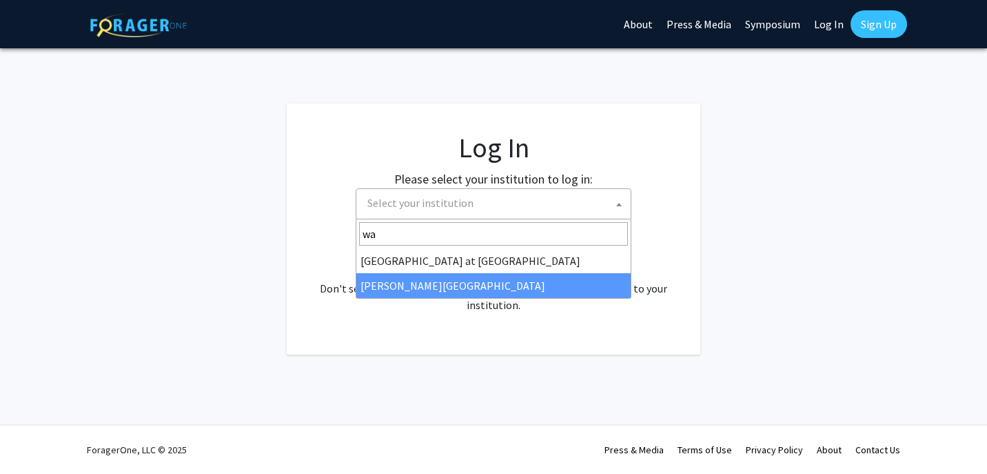 This screenshot has height=474, width=987. Describe the element at coordinates (774, 449) in the screenshot. I see `a: Privacy Policy` at that location.